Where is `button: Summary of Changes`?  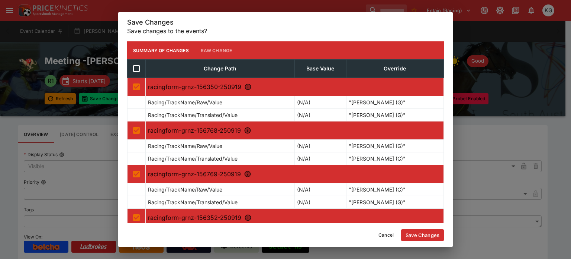 button: Summary of Changes is located at coordinates (161, 50).